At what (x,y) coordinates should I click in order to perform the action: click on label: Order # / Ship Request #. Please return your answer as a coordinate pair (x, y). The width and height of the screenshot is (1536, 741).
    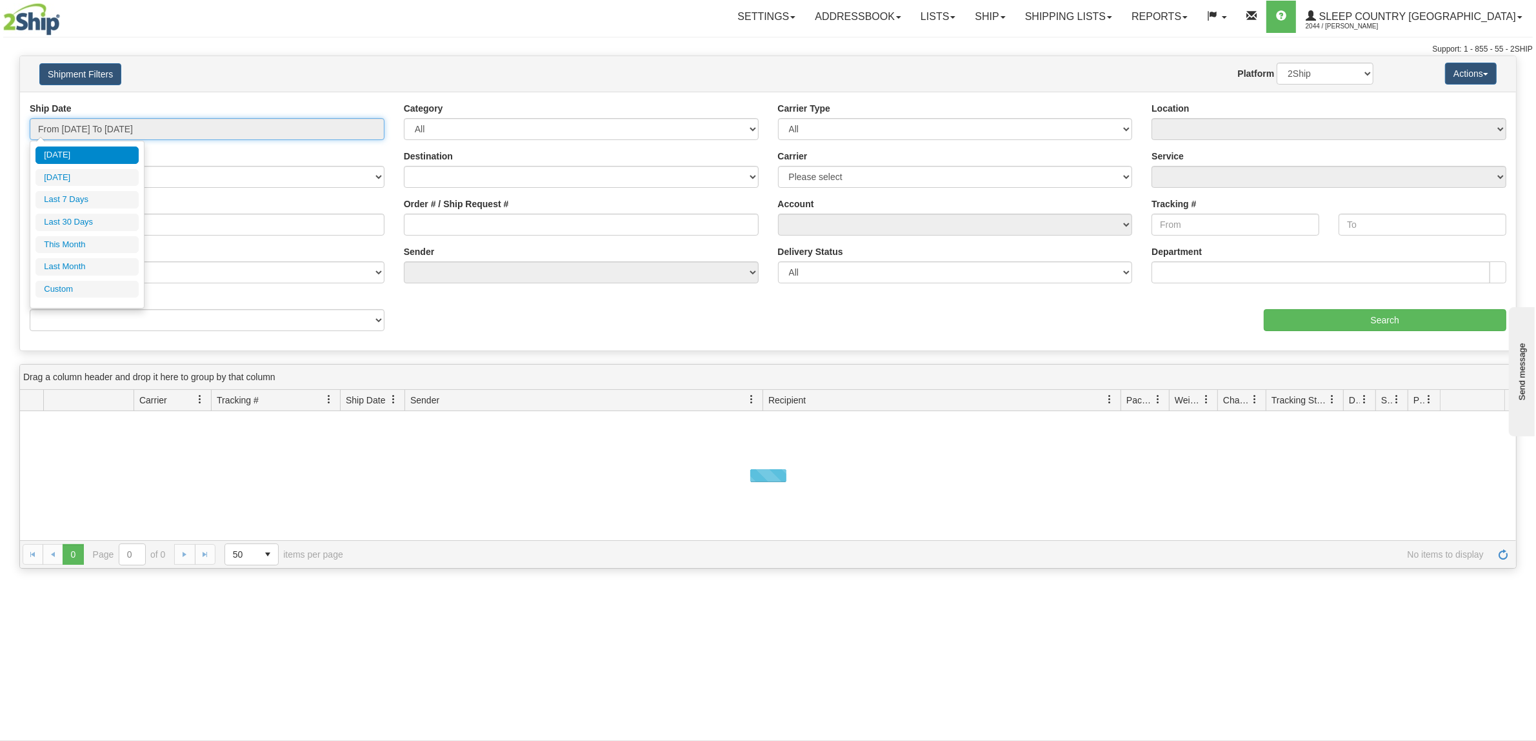
    Looking at the image, I should click on (456, 204).